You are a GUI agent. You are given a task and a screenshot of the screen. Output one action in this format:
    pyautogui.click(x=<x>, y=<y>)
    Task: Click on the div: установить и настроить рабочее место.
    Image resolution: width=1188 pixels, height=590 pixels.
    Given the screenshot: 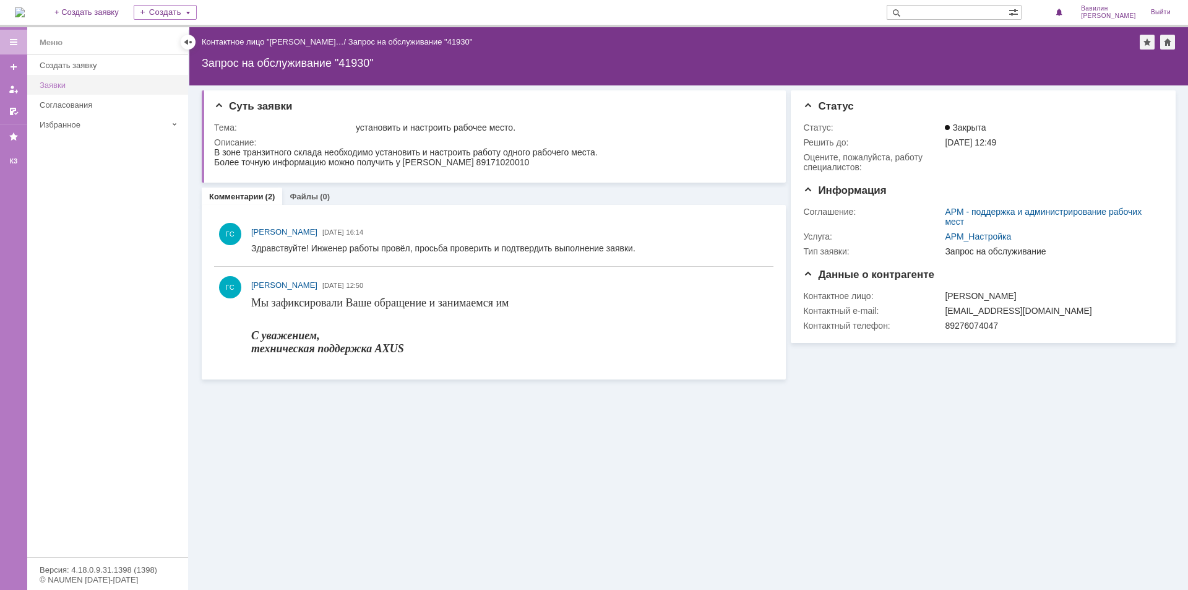 What is the action you would take?
    pyautogui.click(x=562, y=127)
    